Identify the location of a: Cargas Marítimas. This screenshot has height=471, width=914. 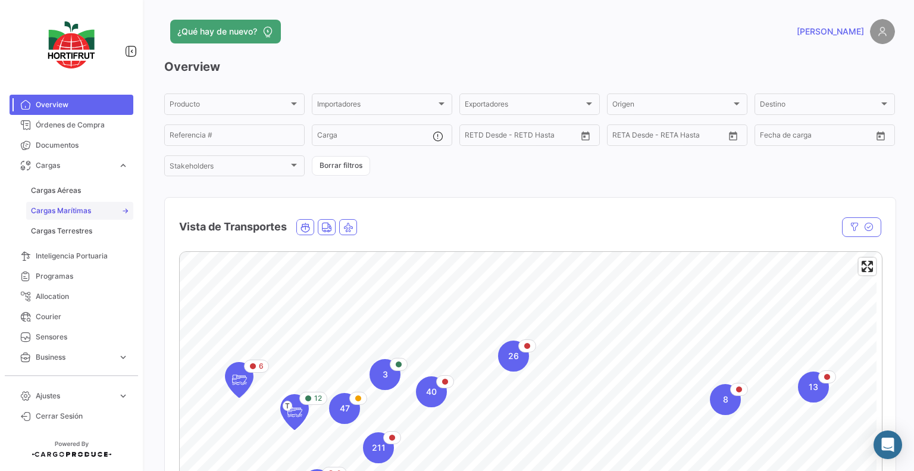
(80, 211).